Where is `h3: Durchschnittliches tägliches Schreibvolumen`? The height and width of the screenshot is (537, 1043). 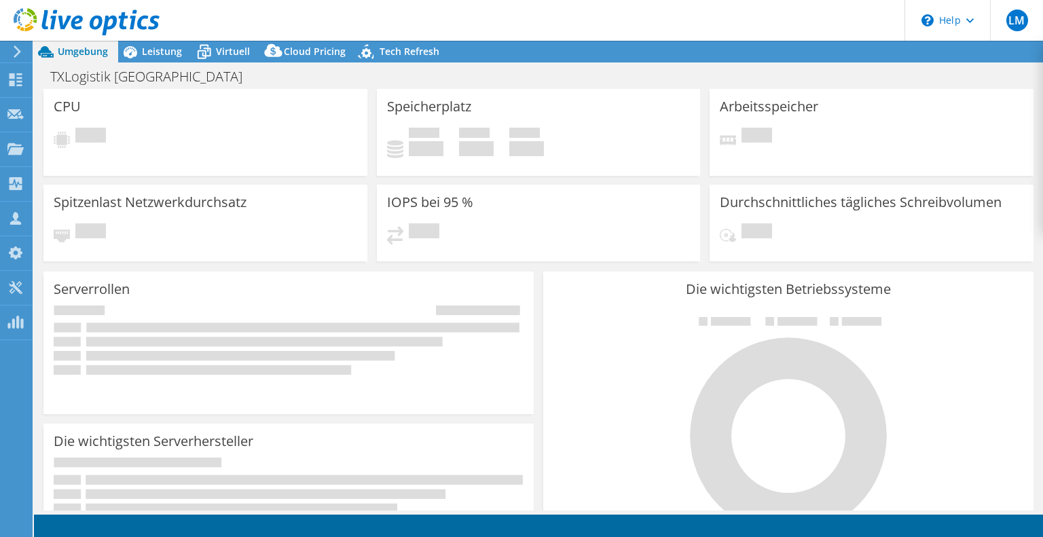
h3: Durchschnittliches tägliches Schreibvolumen is located at coordinates (861, 202).